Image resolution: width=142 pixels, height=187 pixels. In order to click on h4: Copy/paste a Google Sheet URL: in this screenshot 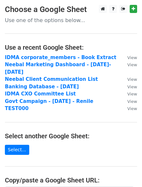, I will do `click(71, 181)`.